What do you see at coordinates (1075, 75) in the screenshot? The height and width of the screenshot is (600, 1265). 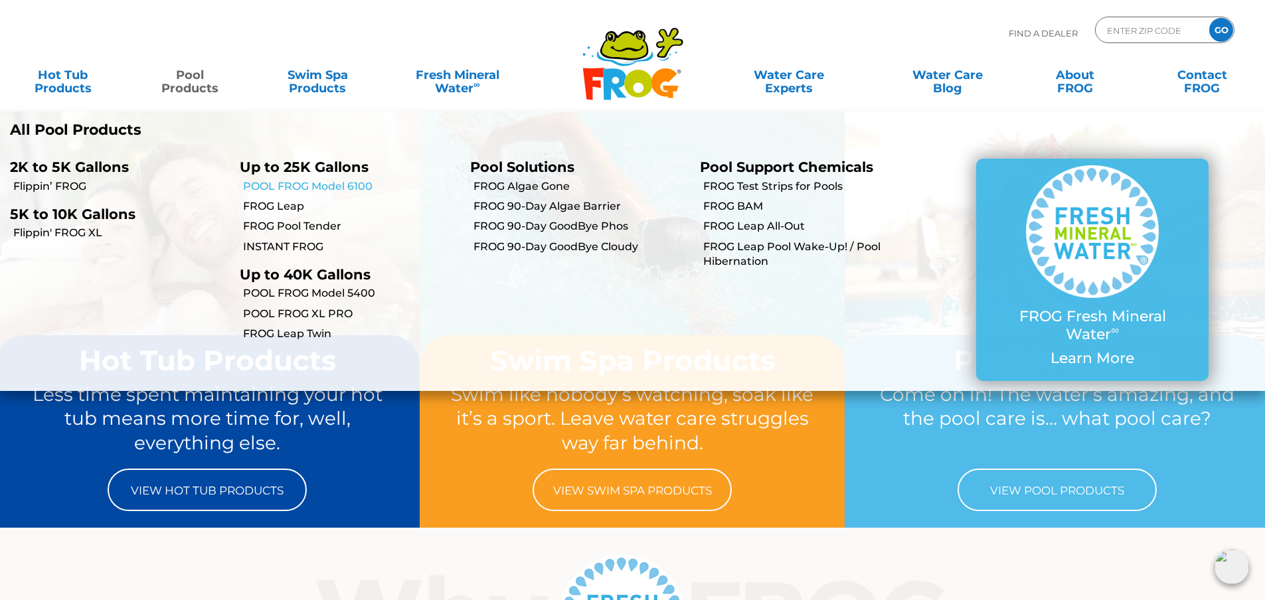 I see `a: AboutFROG` at bounding box center [1075, 75].